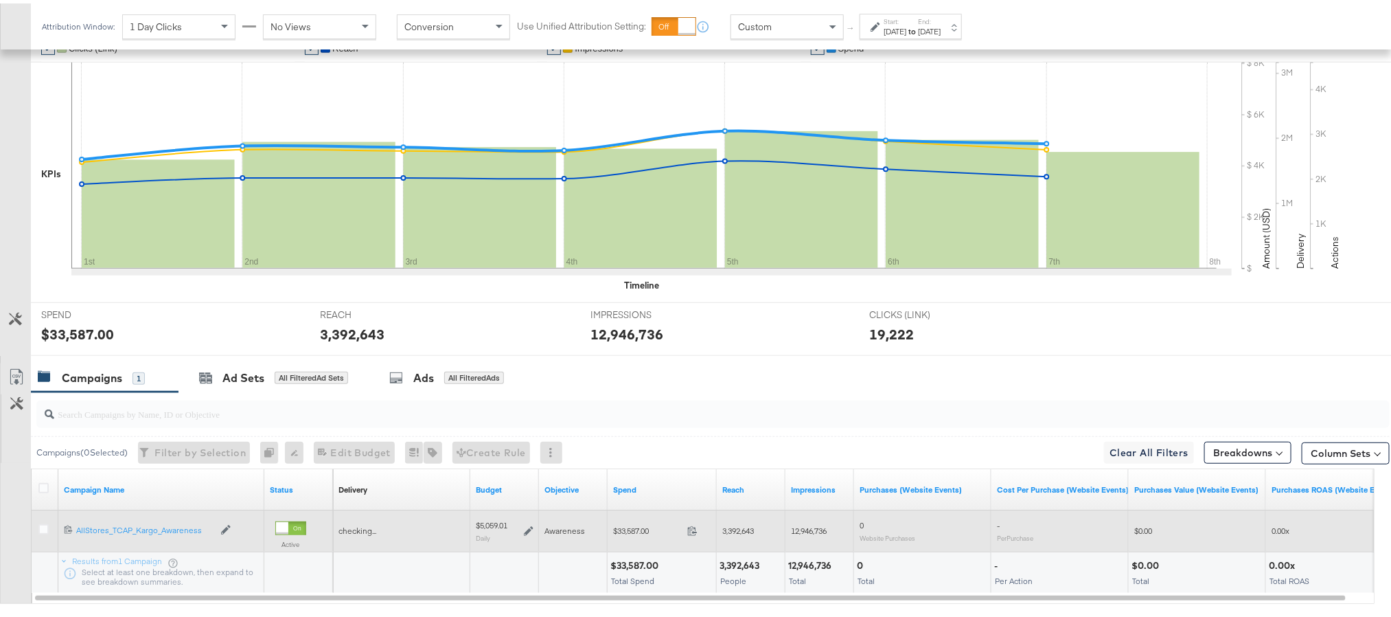 This screenshot has height=617, width=1391. What do you see at coordinates (891, 330) in the screenshot?
I see `div: 19,222` at bounding box center [891, 330].